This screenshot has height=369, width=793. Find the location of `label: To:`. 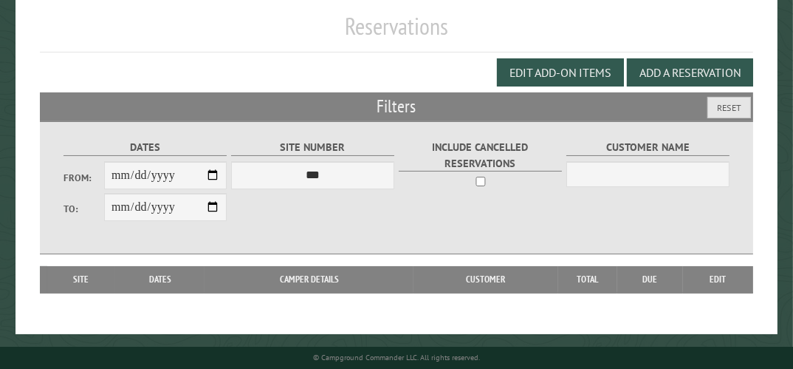

label: To: is located at coordinates (83, 208).